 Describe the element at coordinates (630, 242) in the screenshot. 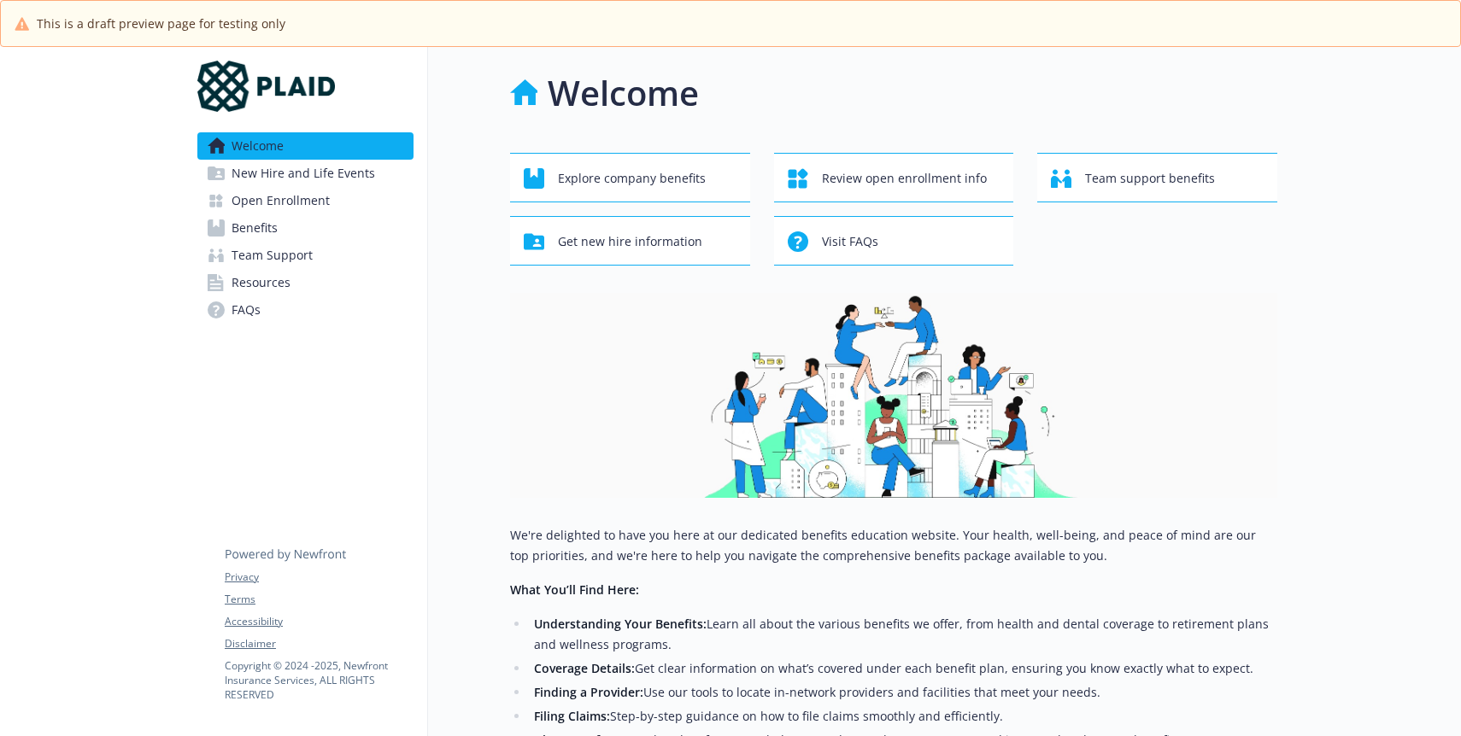

I see `span: Get new hire information` at that location.